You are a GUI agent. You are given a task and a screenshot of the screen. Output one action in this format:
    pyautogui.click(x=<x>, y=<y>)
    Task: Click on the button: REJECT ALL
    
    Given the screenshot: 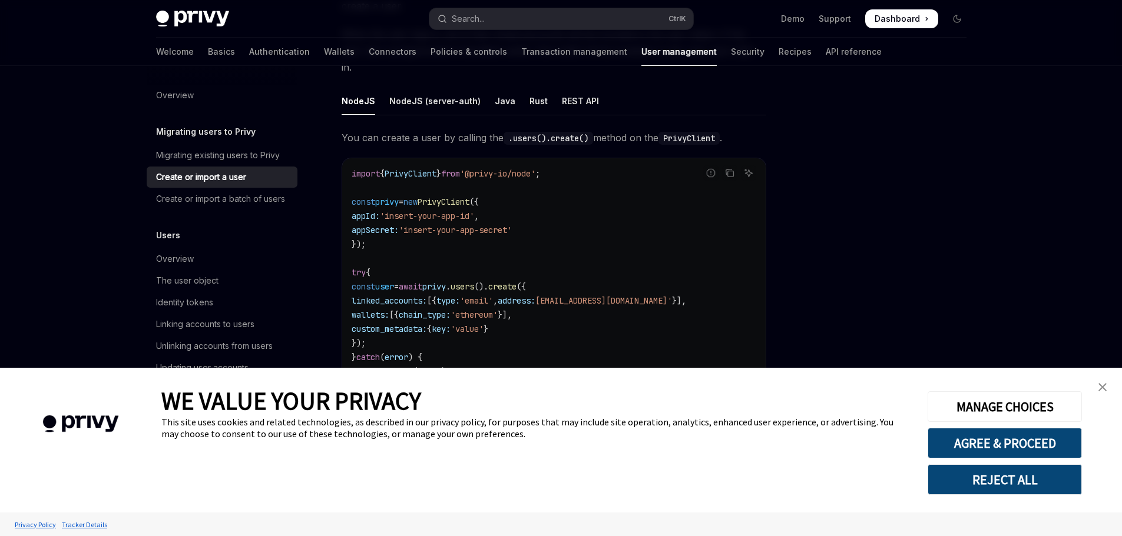 What is the action you would take?
    pyautogui.click(x=1005, y=480)
    